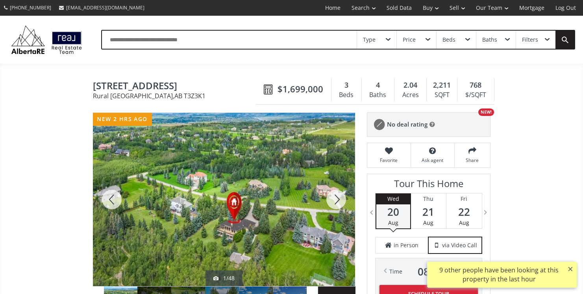  What do you see at coordinates (499, 275) in the screenshot?
I see `div: 9 other people have been looking at this property in the last hour` at bounding box center [499, 275].